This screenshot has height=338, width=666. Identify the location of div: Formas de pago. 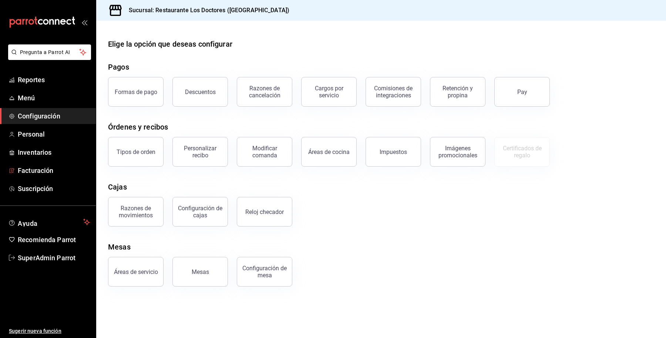
(136, 92).